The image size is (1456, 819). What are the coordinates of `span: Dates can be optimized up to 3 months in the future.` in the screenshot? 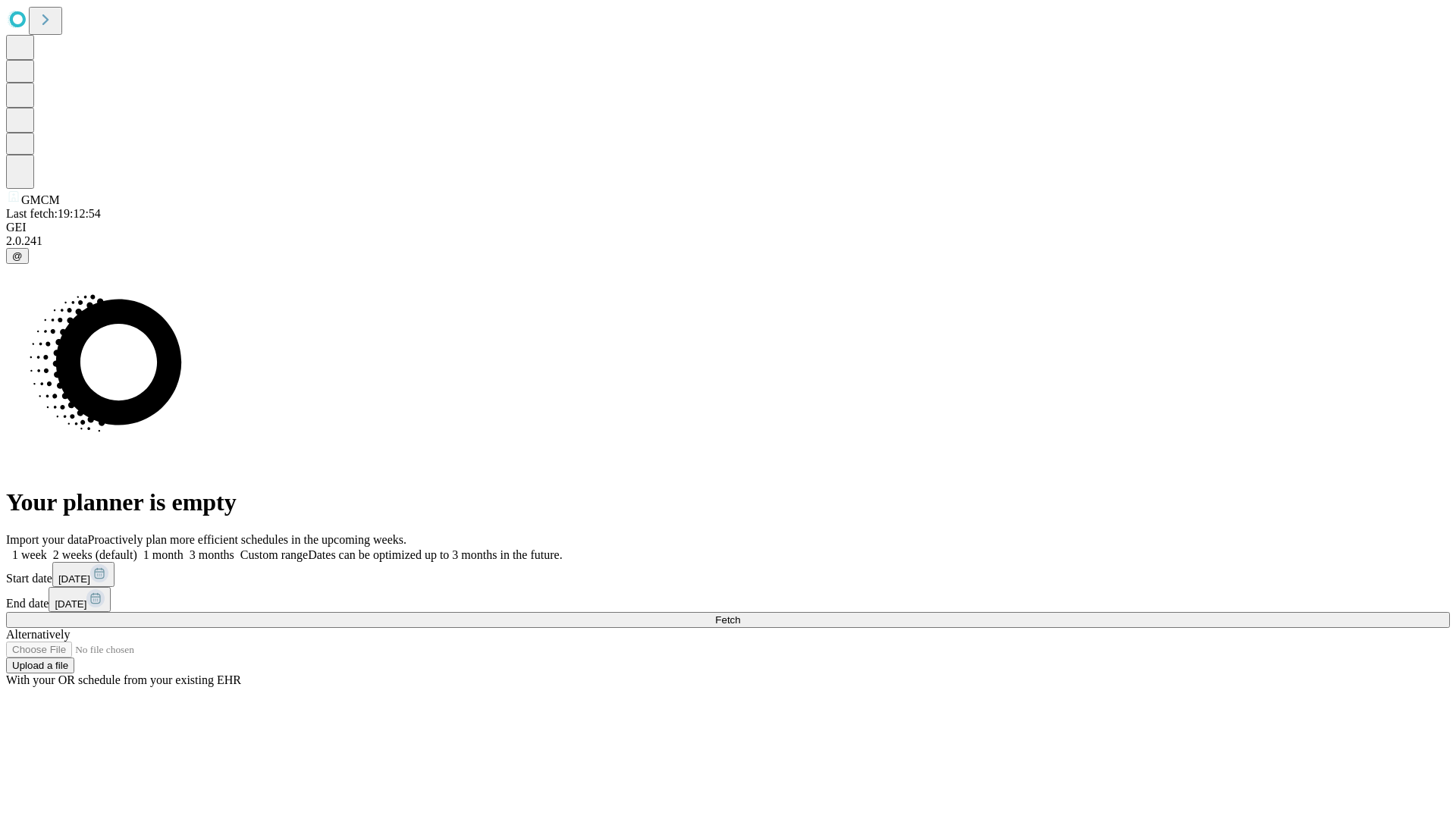 It's located at (434, 554).